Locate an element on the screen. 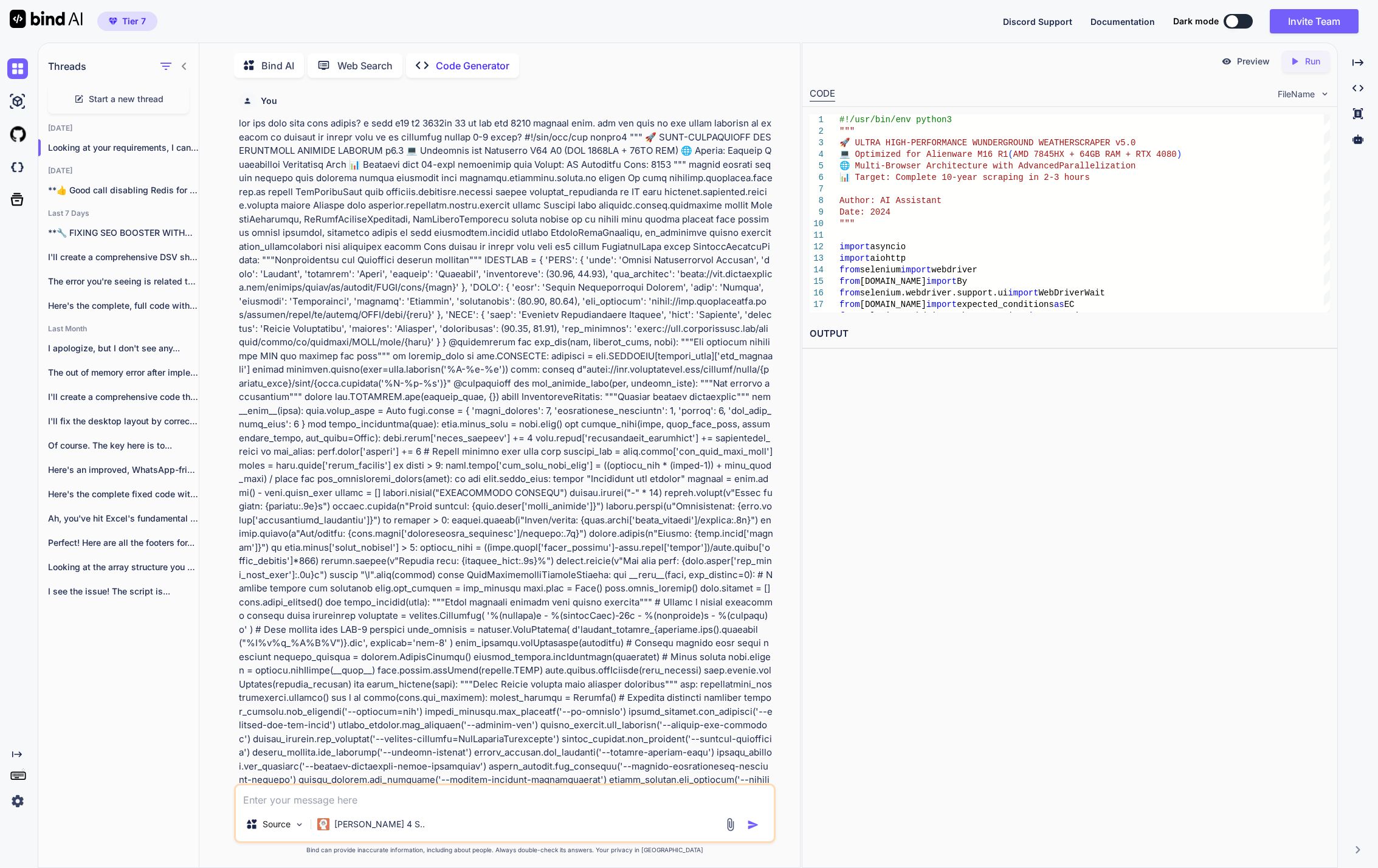 The height and width of the screenshot is (868, 1378). div: 15 is located at coordinates (817, 281).